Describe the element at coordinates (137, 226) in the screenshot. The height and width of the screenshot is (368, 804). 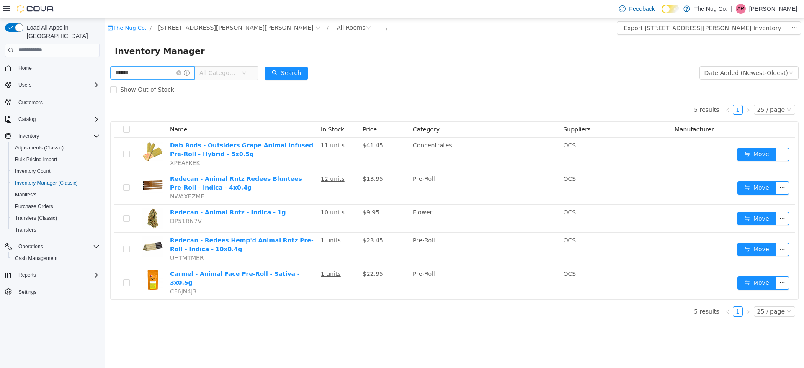
I see `a: Redecan - Redees Hemp'd Animal Rntz Pre-Roll - Indica - 10x0.4g` at that location.